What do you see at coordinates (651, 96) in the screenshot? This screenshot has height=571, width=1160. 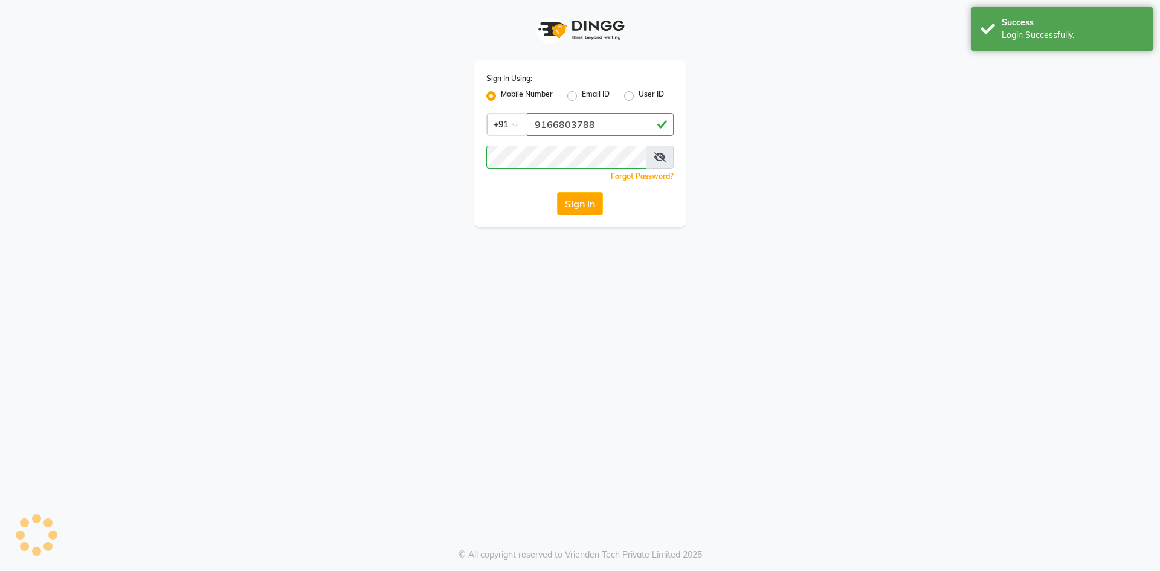 I see `label: User ID` at bounding box center [651, 96].